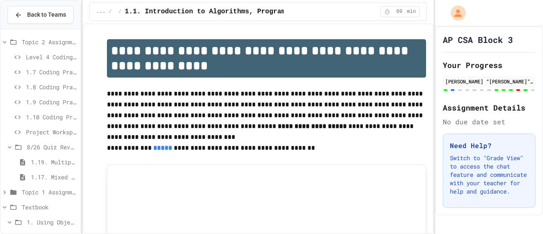 This screenshot has width=543, height=234. Describe the element at coordinates (49, 42) in the screenshot. I see `span: Topic 2 Assignments` at that location.